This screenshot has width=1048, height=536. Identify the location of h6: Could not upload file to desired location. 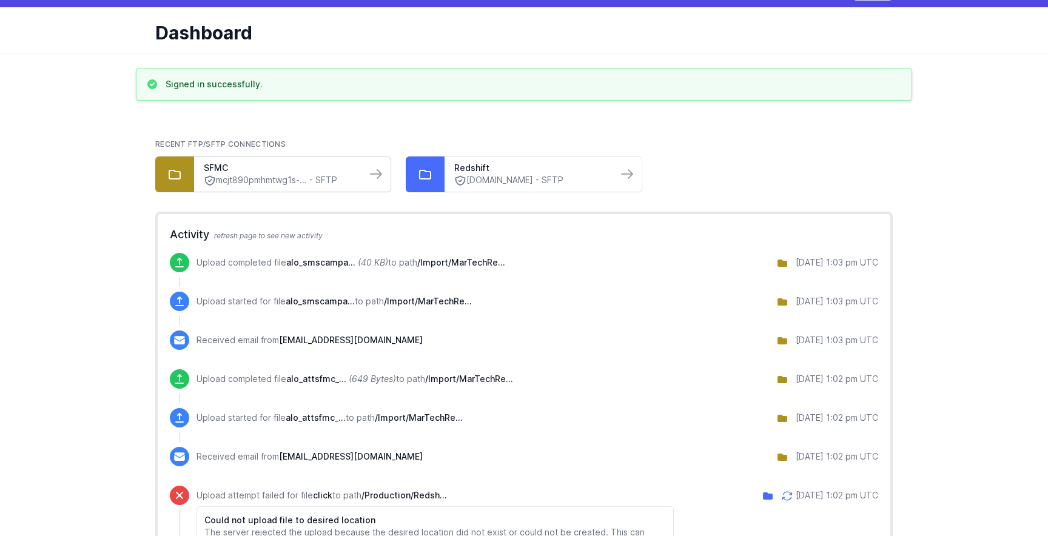
(435, 520).